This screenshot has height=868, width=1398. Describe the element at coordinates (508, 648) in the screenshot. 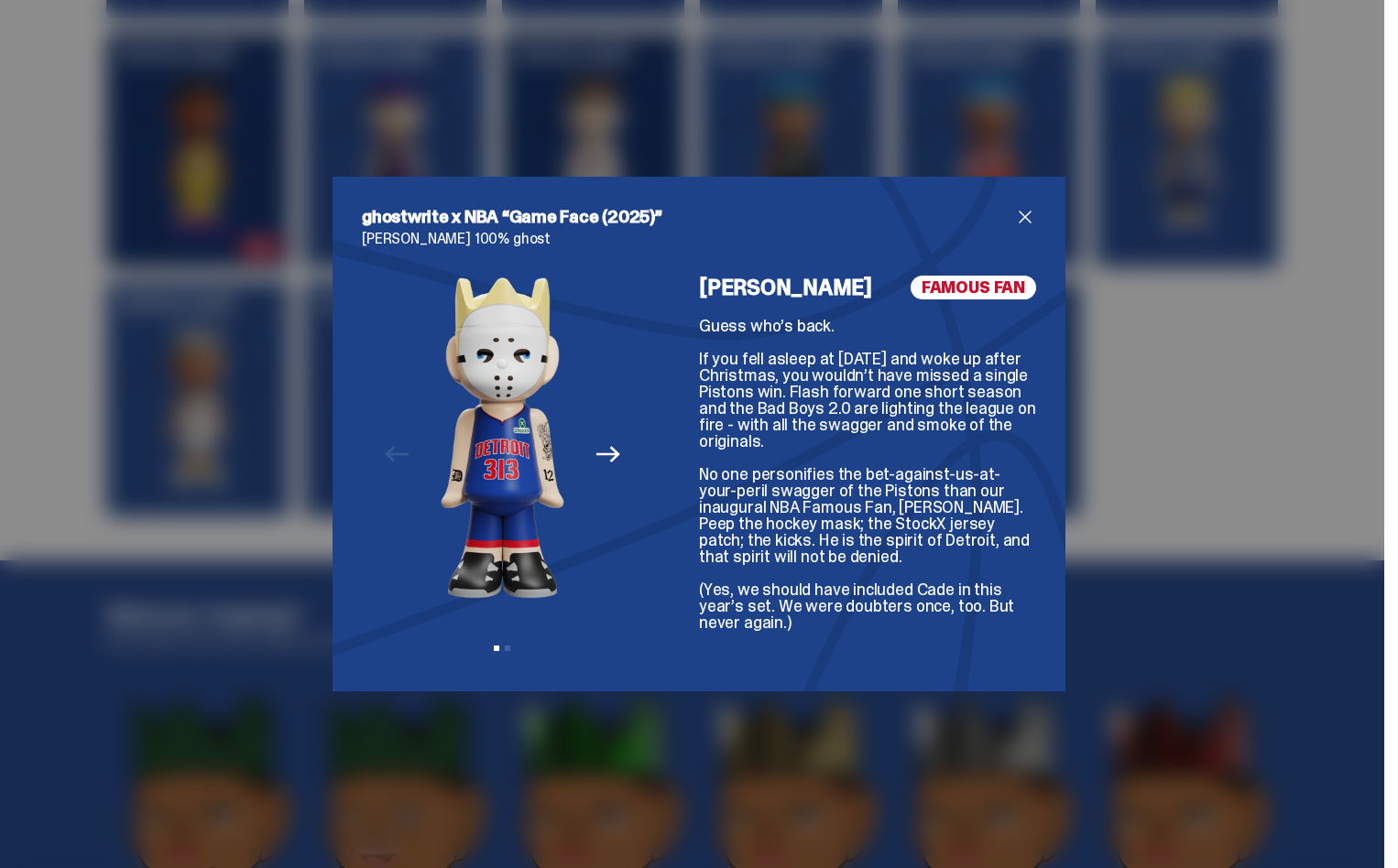

I see `button: View slide 2` at that location.